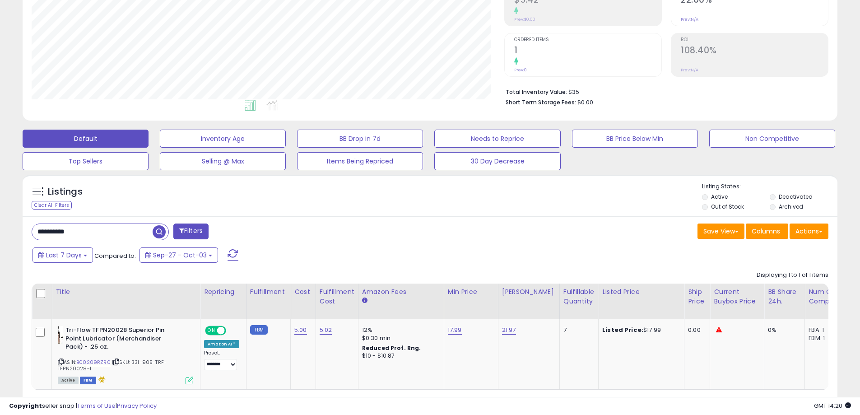  What do you see at coordinates (232, 331) in the screenshot?
I see `span: OFF` at bounding box center [232, 331].